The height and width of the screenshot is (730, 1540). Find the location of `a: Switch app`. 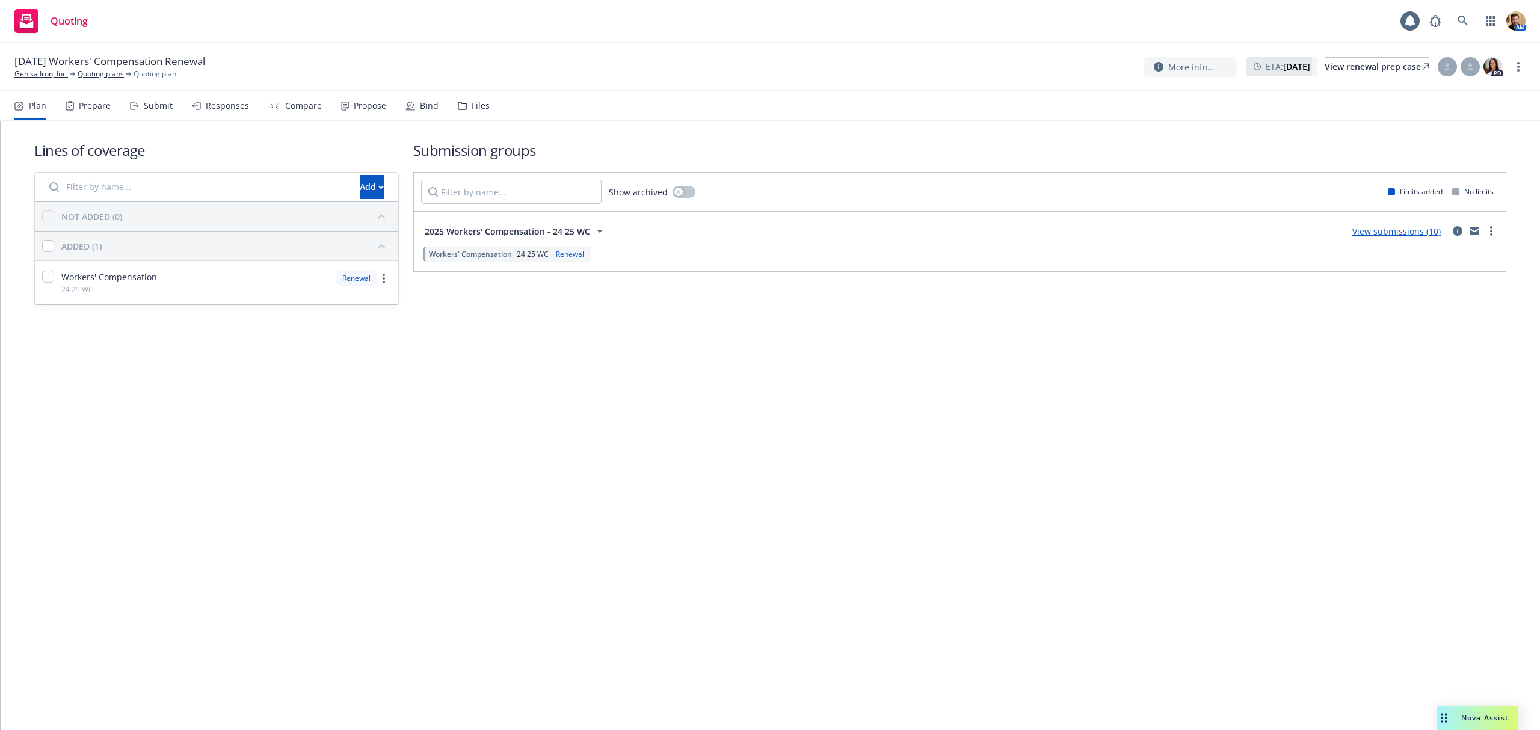

a: Switch app is located at coordinates (1491, 21).